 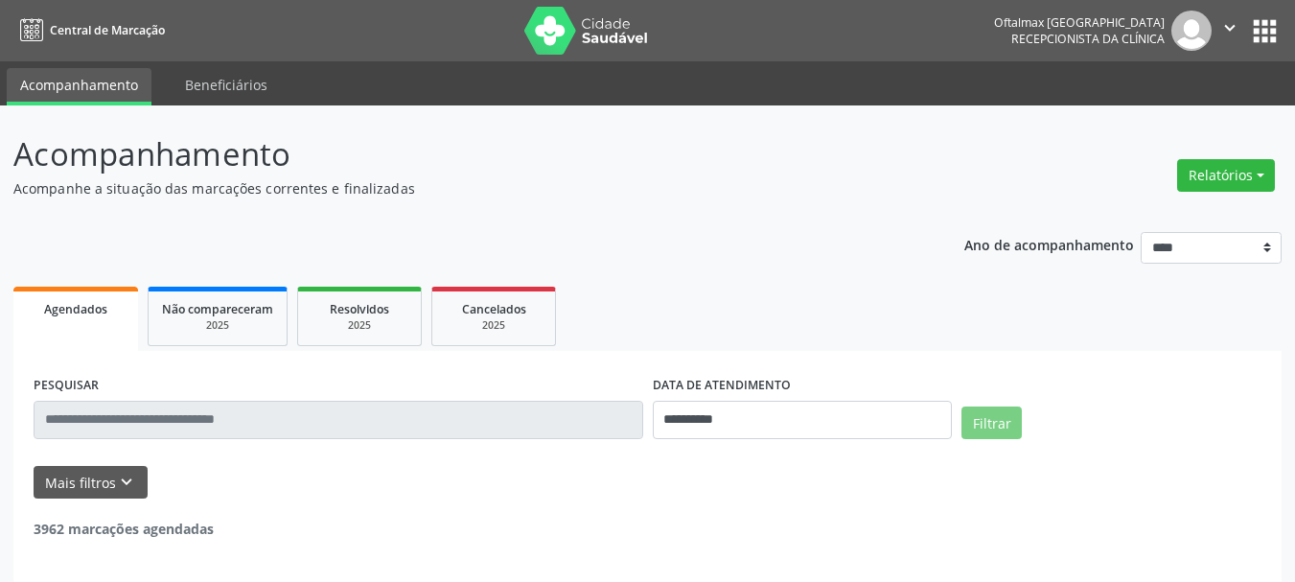 What do you see at coordinates (124, 528) in the screenshot?
I see `strong: 3962 marcações agendadas` at bounding box center [124, 528].